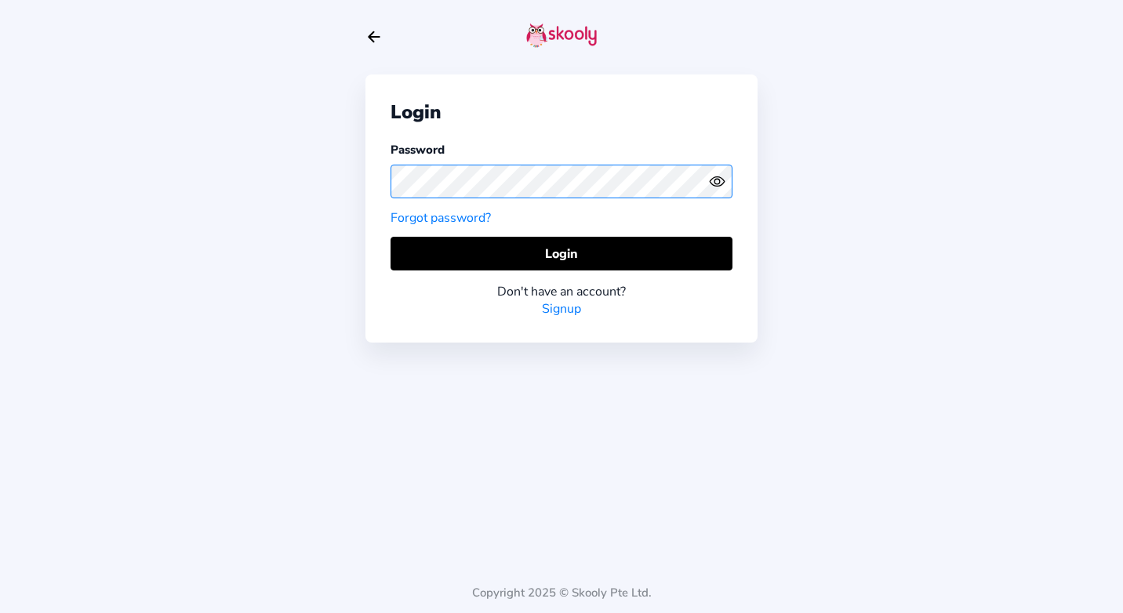 This screenshot has width=1123, height=613. Describe the element at coordinates (562, 292) in the screenshot. I see `div: Don't have an account?` at that location.